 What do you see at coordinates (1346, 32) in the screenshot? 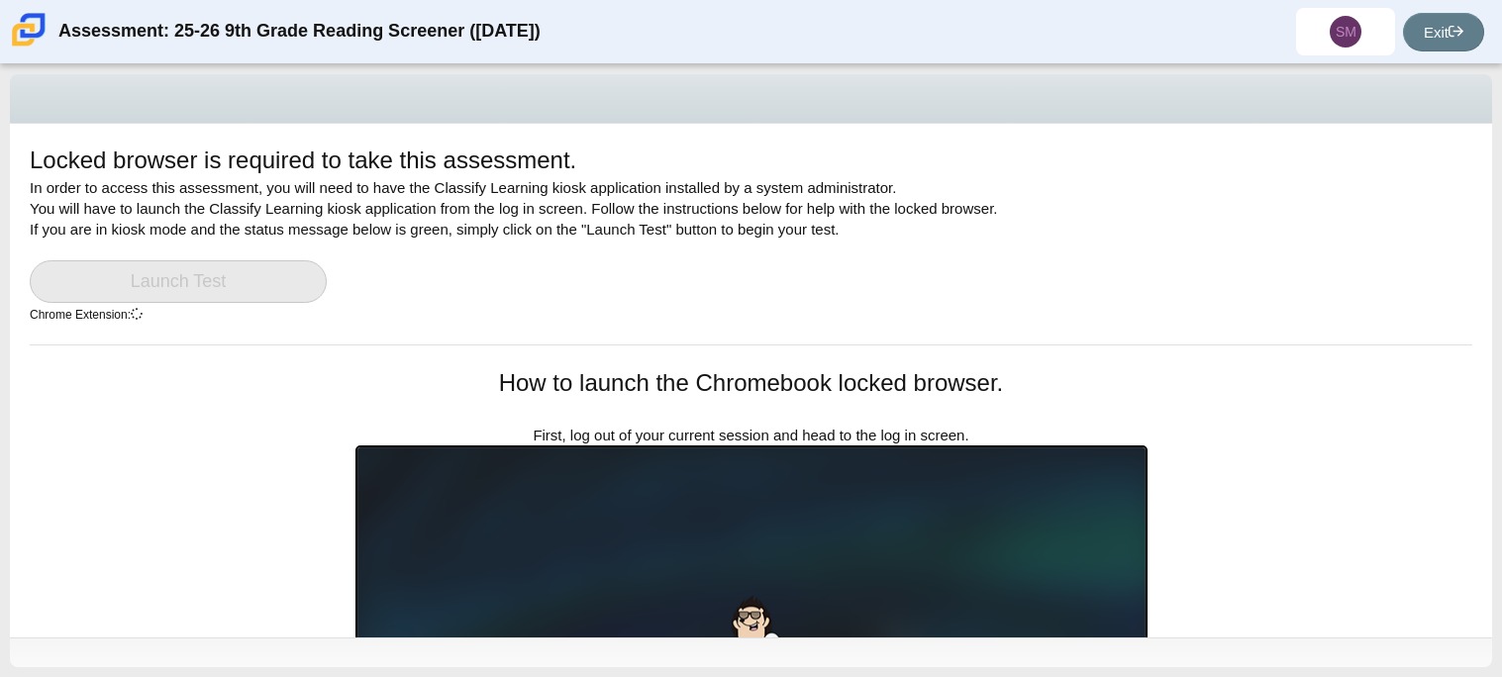
I see `span: SM` at bounding box center [1346, 32].